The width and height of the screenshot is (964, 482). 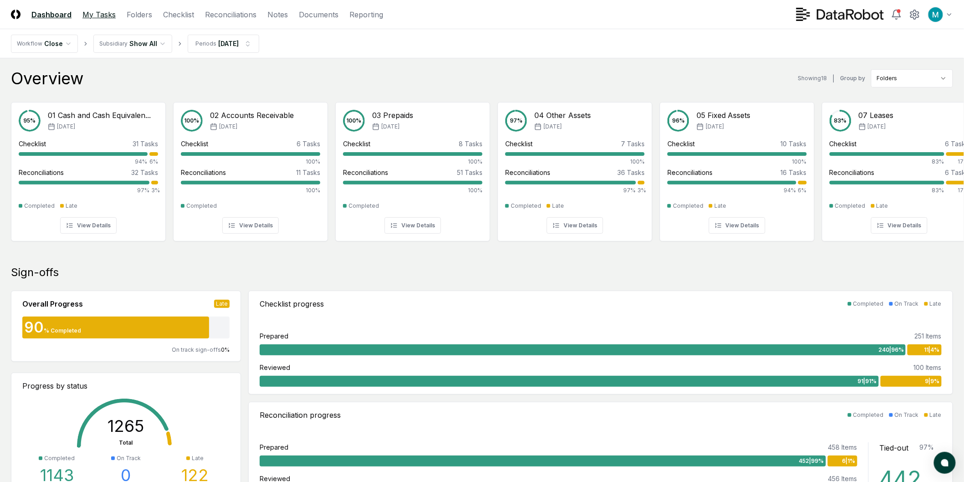 I want to click on div: Showing 18, so click(x=813, y=78).